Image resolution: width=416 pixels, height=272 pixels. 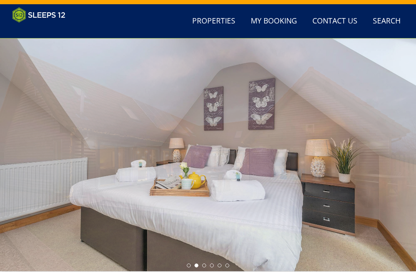 I want to click on a: Properties, so click(x=214, y=22).